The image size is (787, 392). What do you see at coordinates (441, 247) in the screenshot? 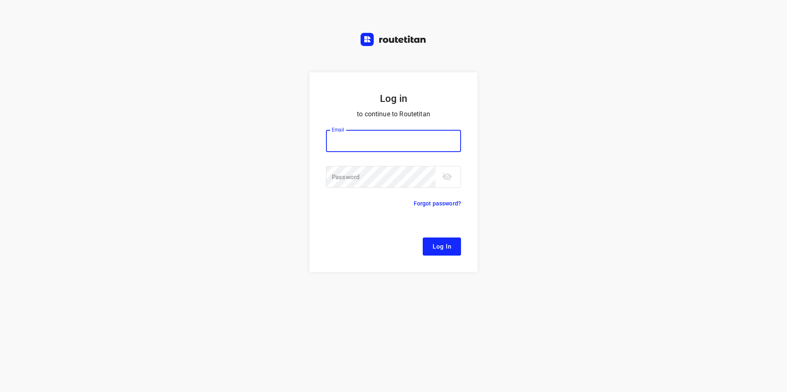
I see `button: Log In` at bounding box center [441, 247].